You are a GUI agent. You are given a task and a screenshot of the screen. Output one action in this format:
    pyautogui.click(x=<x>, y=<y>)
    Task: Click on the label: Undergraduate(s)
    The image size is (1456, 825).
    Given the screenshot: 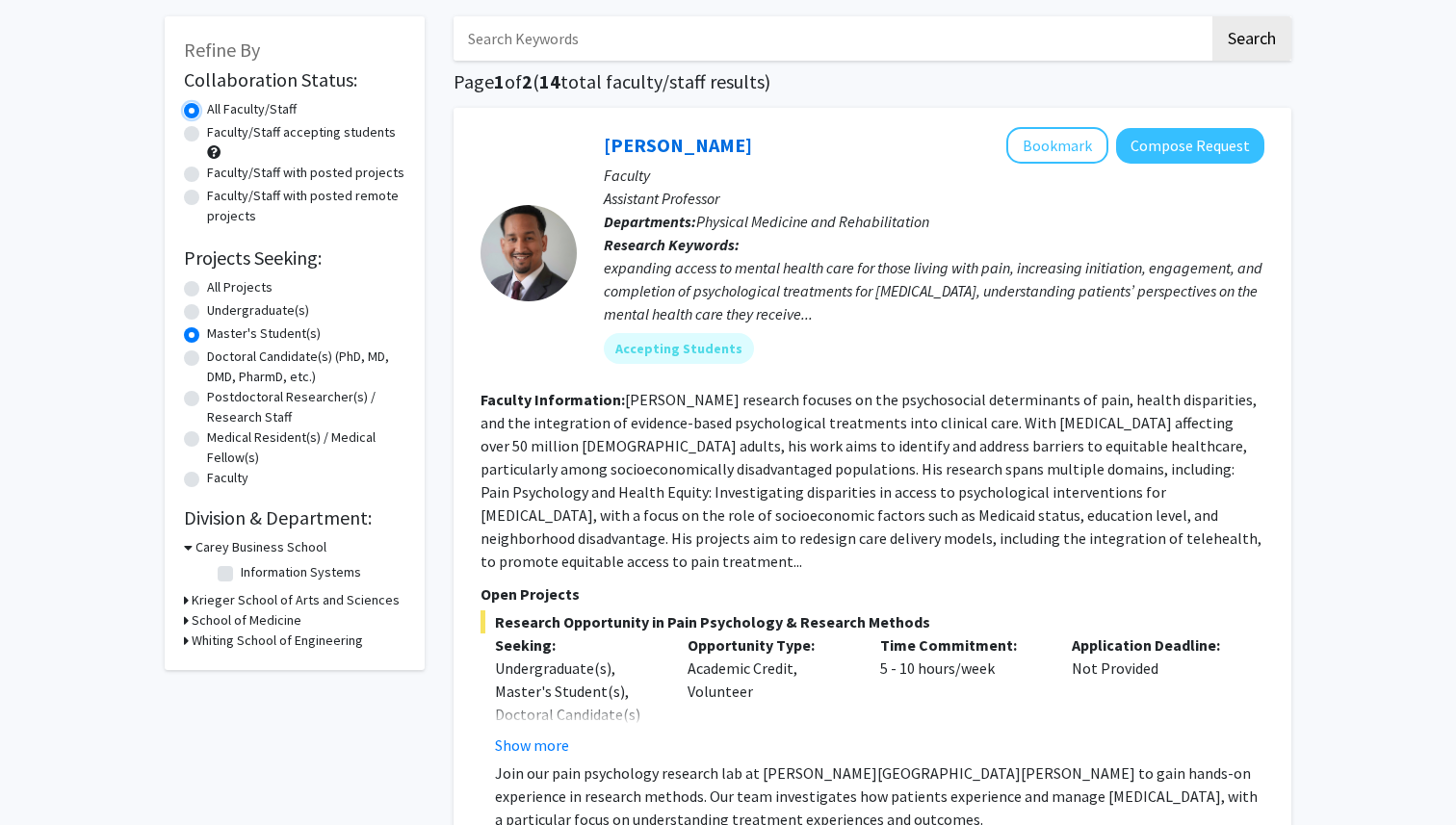 What is the action you would take?
    pyautogui.click(x=258, y=309)
    